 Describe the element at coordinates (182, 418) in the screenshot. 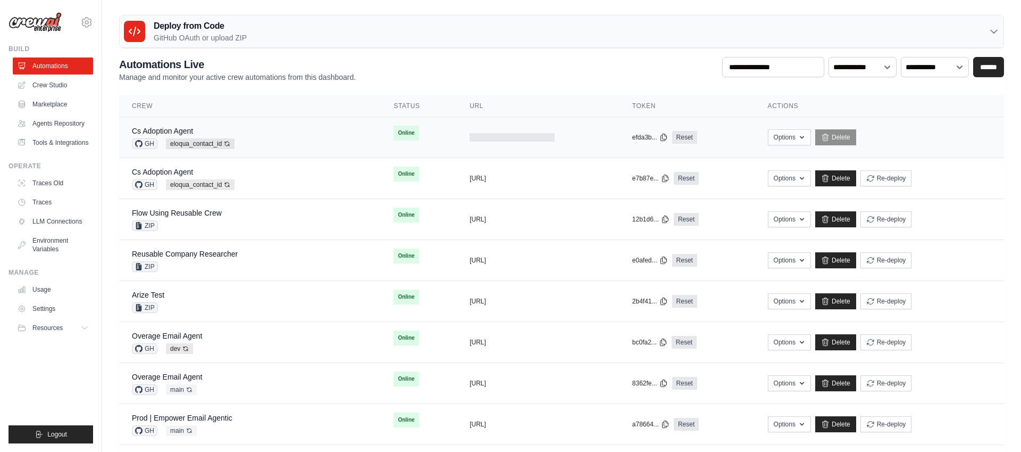

I see `a: Prod | Empower Email Agentic` at that location.